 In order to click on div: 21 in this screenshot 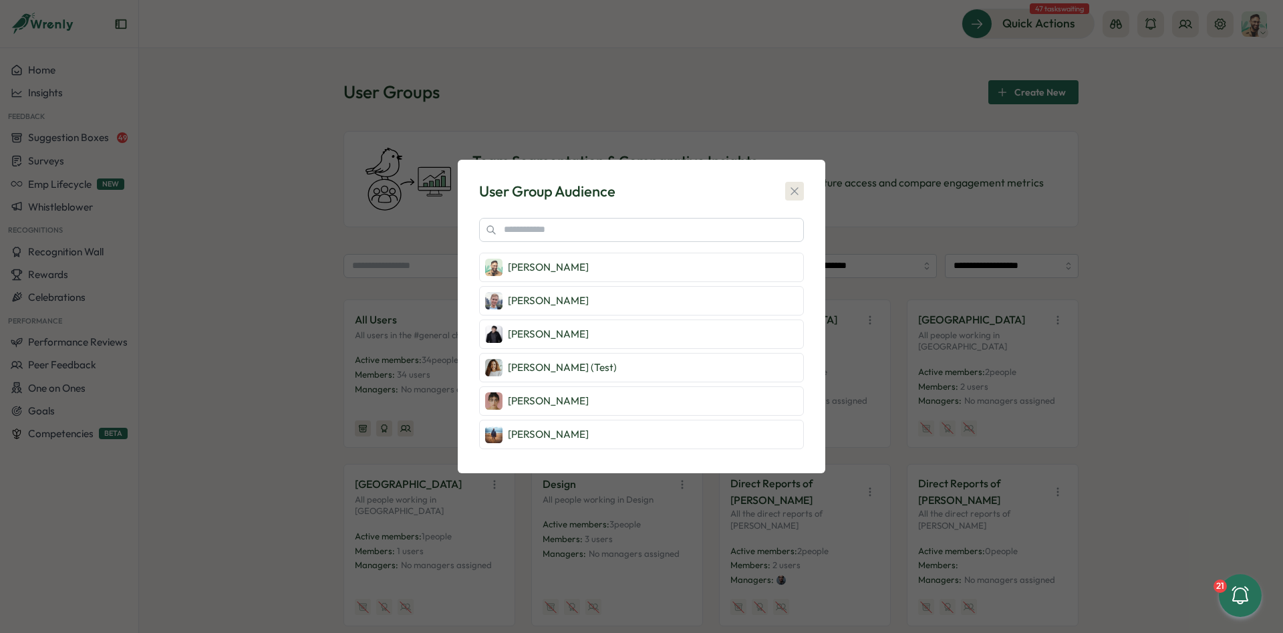, I will do `click(1220, 586)`.